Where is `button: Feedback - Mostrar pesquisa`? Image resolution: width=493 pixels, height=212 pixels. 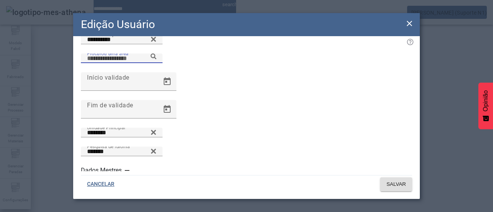 button: Feedback - Mostrar pesquisa is located at coordinates (486, 106).